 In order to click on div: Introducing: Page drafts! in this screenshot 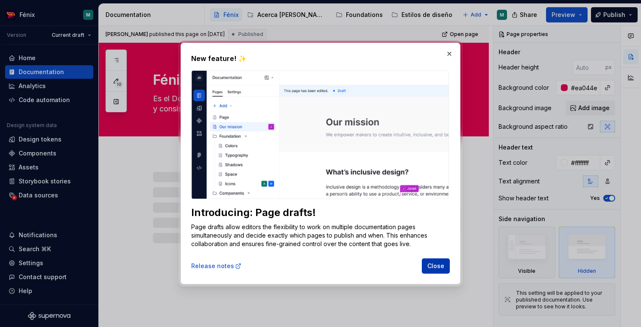, I will do `click(320, 213)`.